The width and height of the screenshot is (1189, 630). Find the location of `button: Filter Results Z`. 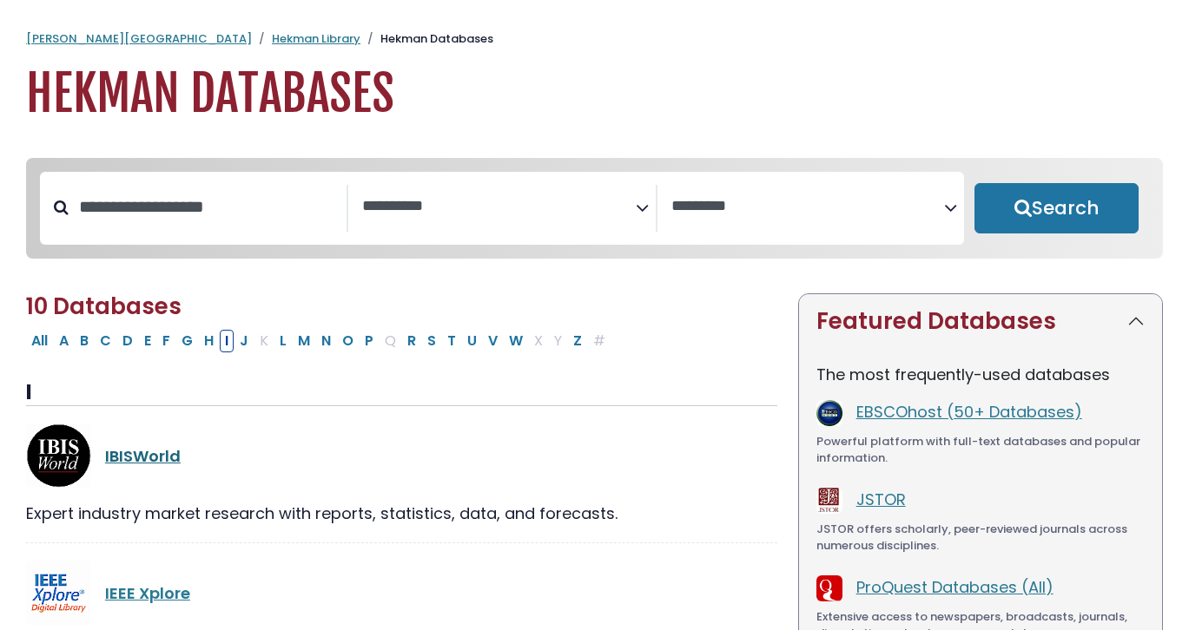

button: Filter Results Z is located at coordinates (577, 341).